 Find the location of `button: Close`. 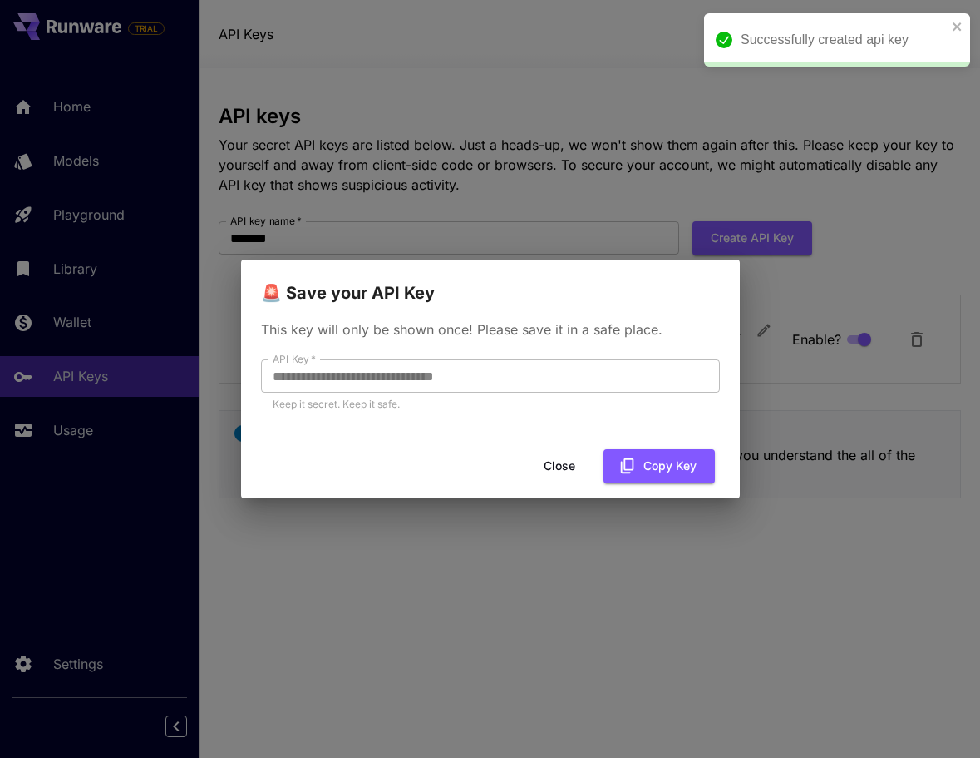

button: Close is located at coordinates (560, 466).